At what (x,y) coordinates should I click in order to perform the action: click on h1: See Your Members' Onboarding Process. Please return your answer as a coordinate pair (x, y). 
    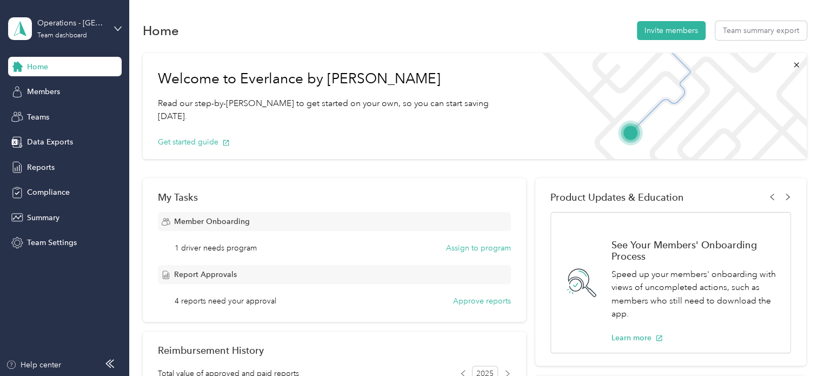
    Looking at the image, I should click on (695, 250).